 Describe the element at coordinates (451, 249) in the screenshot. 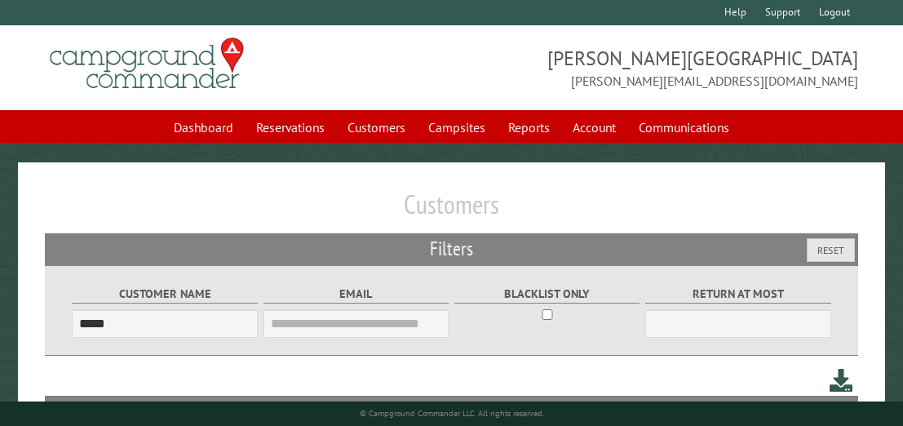

I see `h2: Filters` at that location.